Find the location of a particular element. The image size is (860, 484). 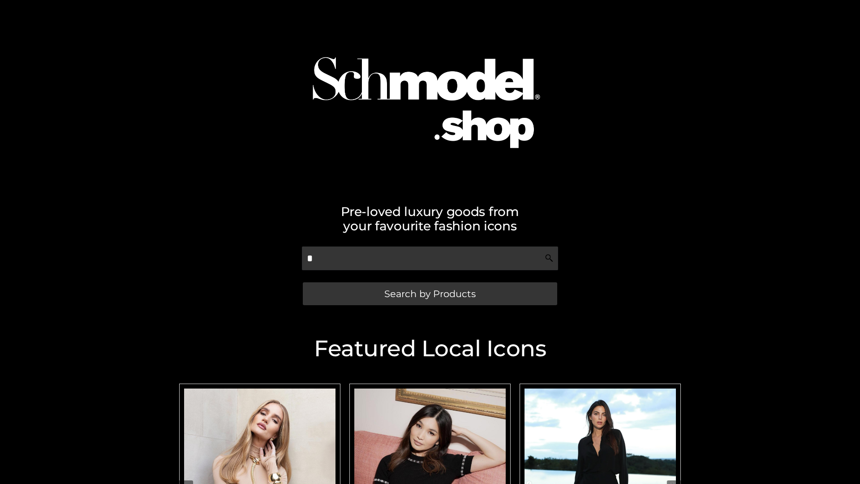

h2: Featured Local Icons​ is located at coordinates (430, 349).